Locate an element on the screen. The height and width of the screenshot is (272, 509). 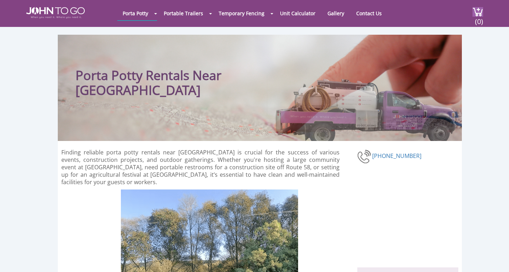
a: Contact Us is located at coordinates (369, 13).